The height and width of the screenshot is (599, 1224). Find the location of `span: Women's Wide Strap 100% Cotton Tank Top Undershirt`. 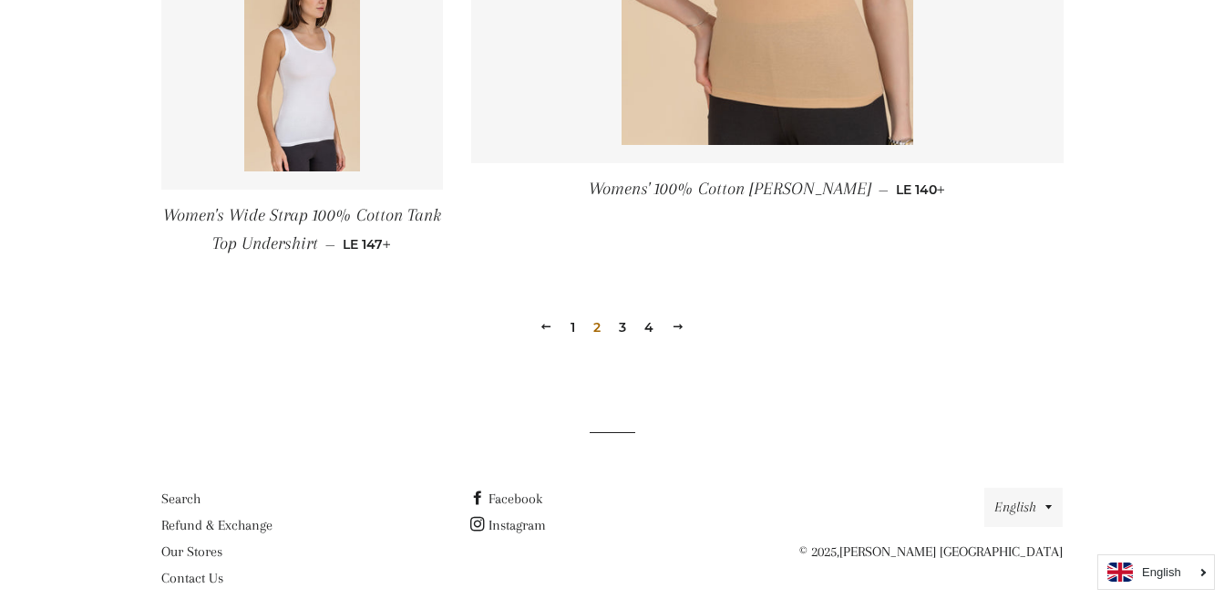

span: Women's Wide Strap 100% Cotton Tank Top Undershirt is located at coordinates (302, 229).